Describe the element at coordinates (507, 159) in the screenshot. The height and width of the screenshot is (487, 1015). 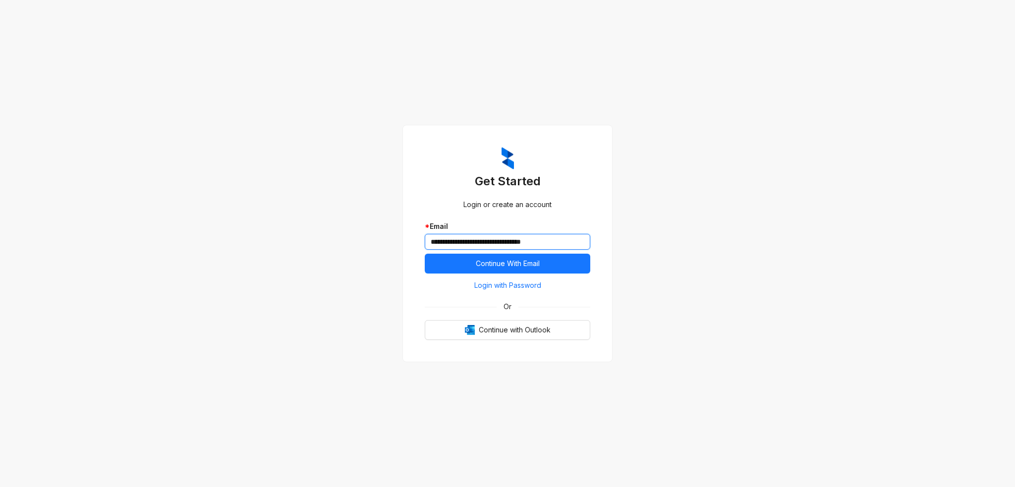
I see `img: ZumaIcon` at that location.